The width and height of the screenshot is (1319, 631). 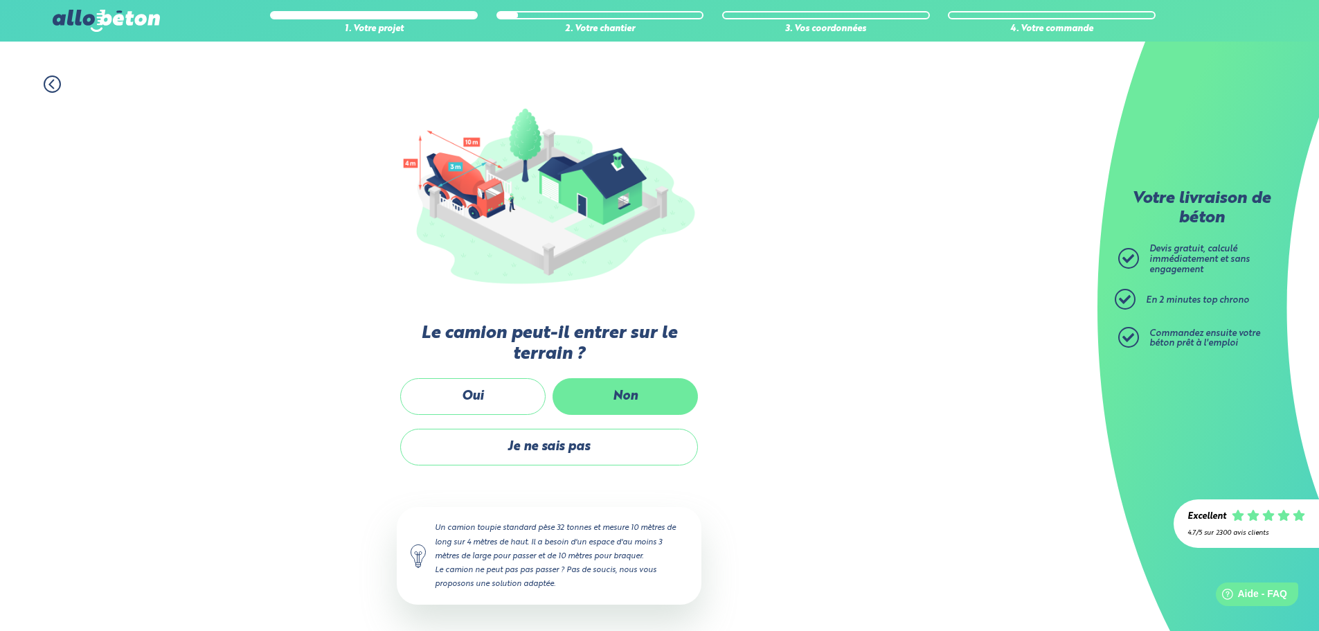 I want to click on div: 2. Votre chantier, so click(x=600, y=29).